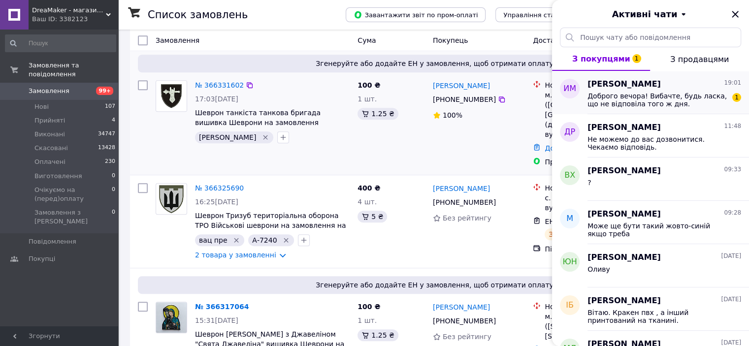 Image resolution: width=749 pixels, height=346 pixels. Describe the element at coordinates (367, 202) in the screenshot. I see `span: 4 шт.` at that location.